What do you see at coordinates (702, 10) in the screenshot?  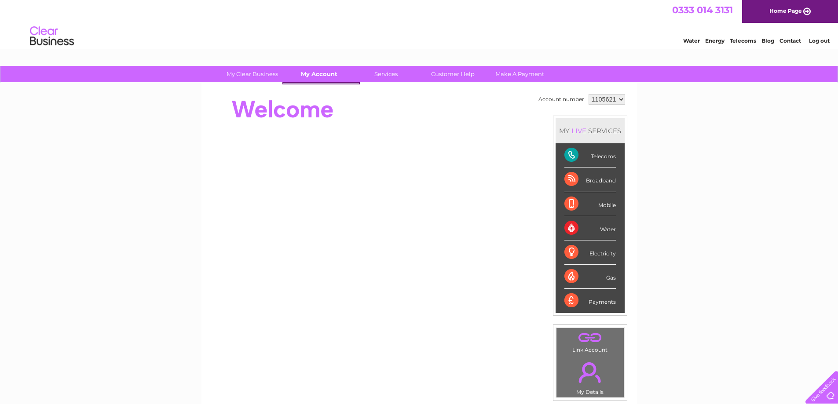 I see `span: 0333 014 3131` at bounding box center [702, 10].